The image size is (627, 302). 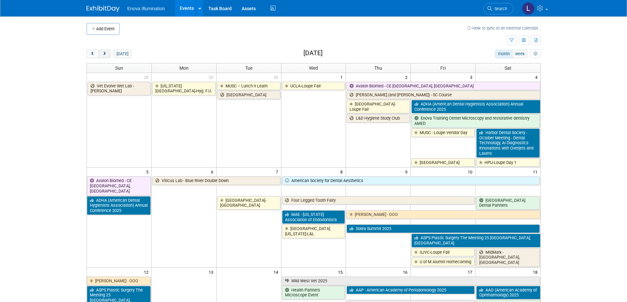 I want to click on span: 10, so click(x=471, y=172).